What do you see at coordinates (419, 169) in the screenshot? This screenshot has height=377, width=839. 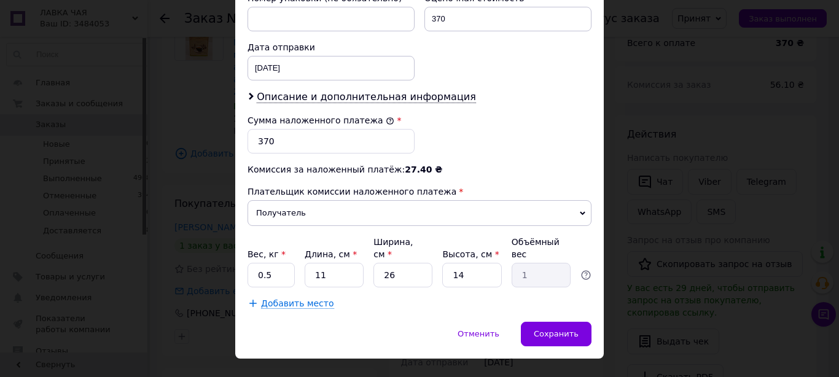 I see `div: Комиссия за наложенный платёж:` at bounding box center [419, 169].